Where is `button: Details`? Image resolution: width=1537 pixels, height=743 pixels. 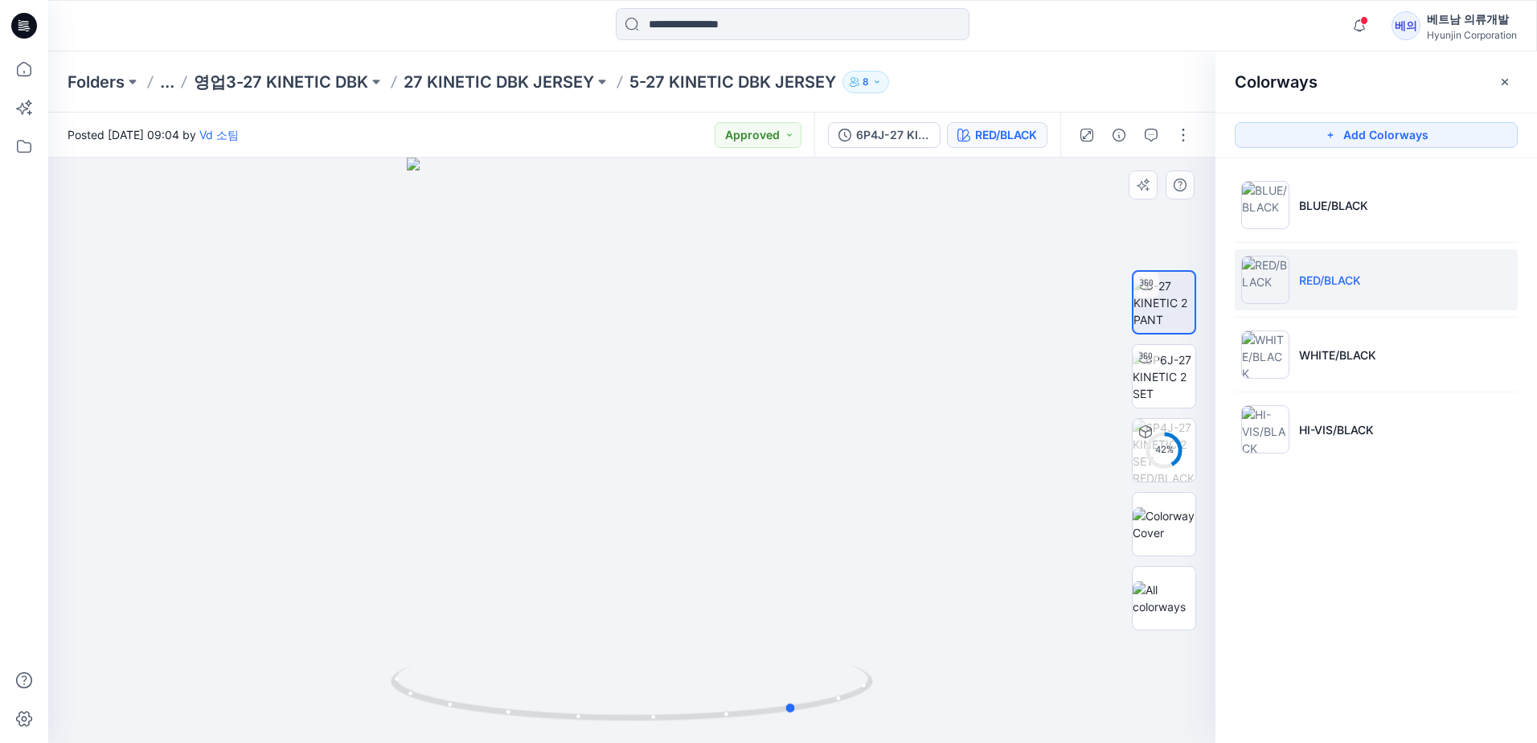 button: Details is located at coordinates (1119, 135).